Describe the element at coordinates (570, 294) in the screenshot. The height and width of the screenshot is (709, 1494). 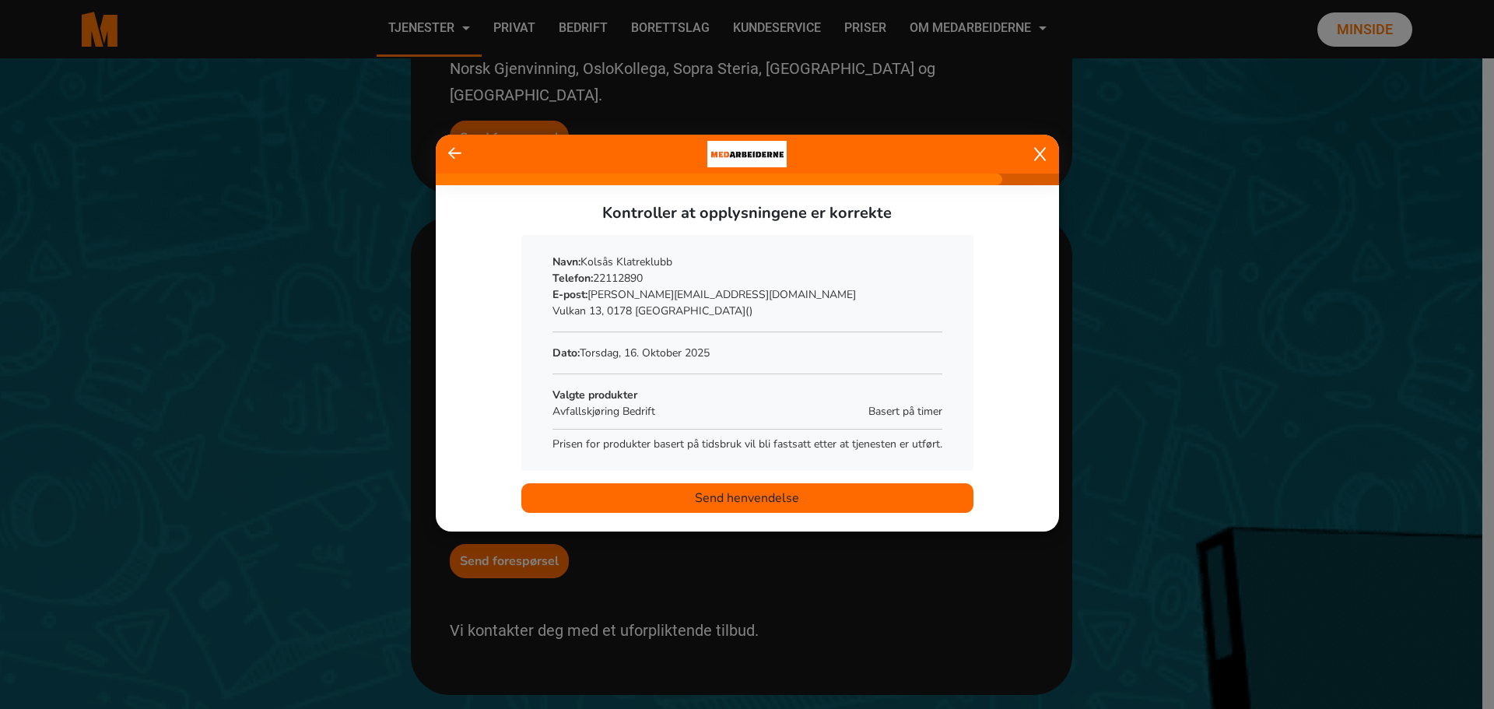
I see `b: E-post:` at that location.